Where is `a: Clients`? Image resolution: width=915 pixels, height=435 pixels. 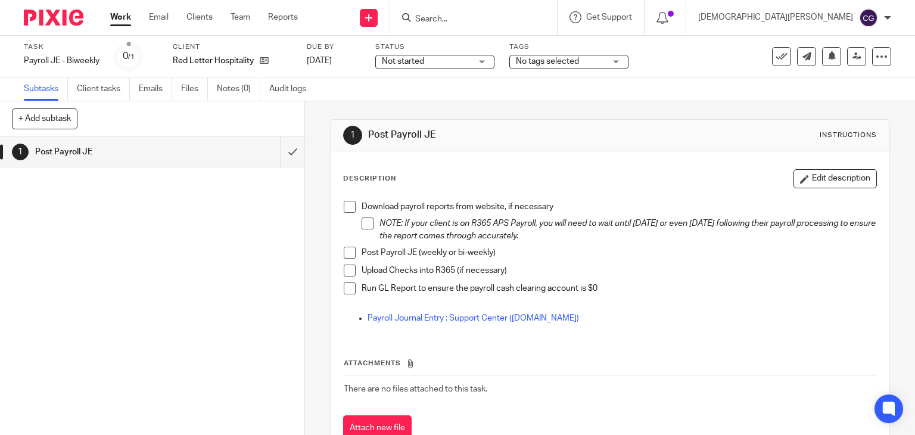 a: Clients is located at coordinates (200, 17).